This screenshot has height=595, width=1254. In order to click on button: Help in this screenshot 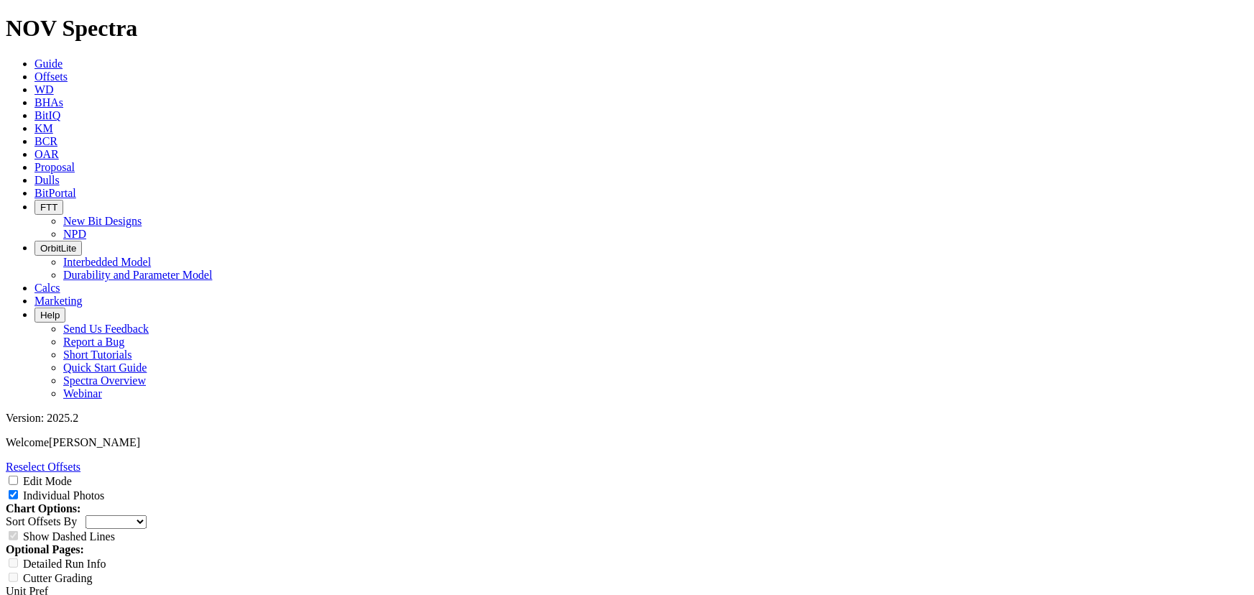, I will do `click(50, 315)`.